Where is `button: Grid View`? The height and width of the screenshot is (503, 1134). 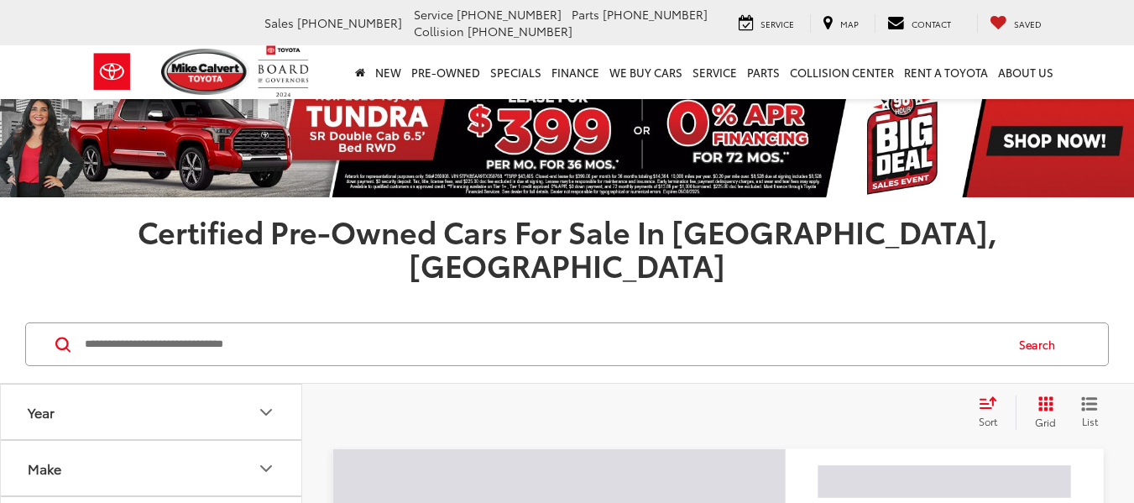 button: Grid View is located at coordinates (1041, 412).